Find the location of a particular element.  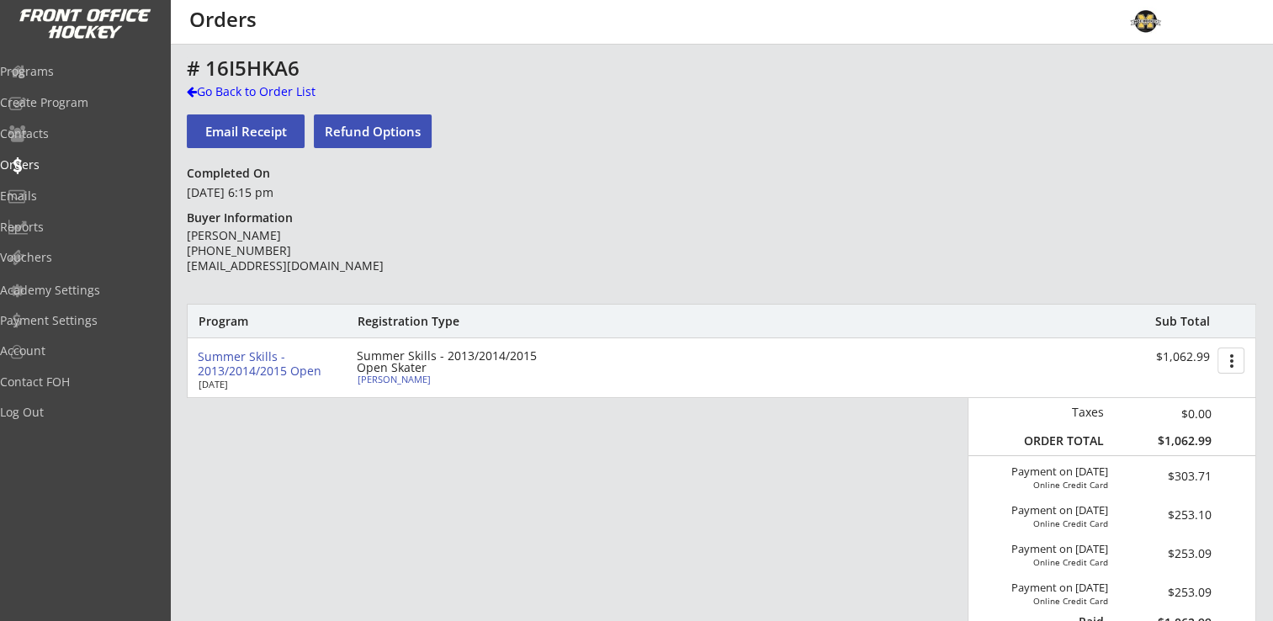

button: Refund Options is located at coordinates (373, 131).